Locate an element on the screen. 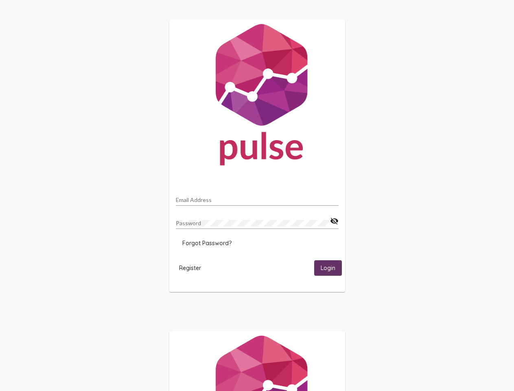 This screenshot has height=391, width=514. span: Forgot Password? is located at coordinates (207, 243).